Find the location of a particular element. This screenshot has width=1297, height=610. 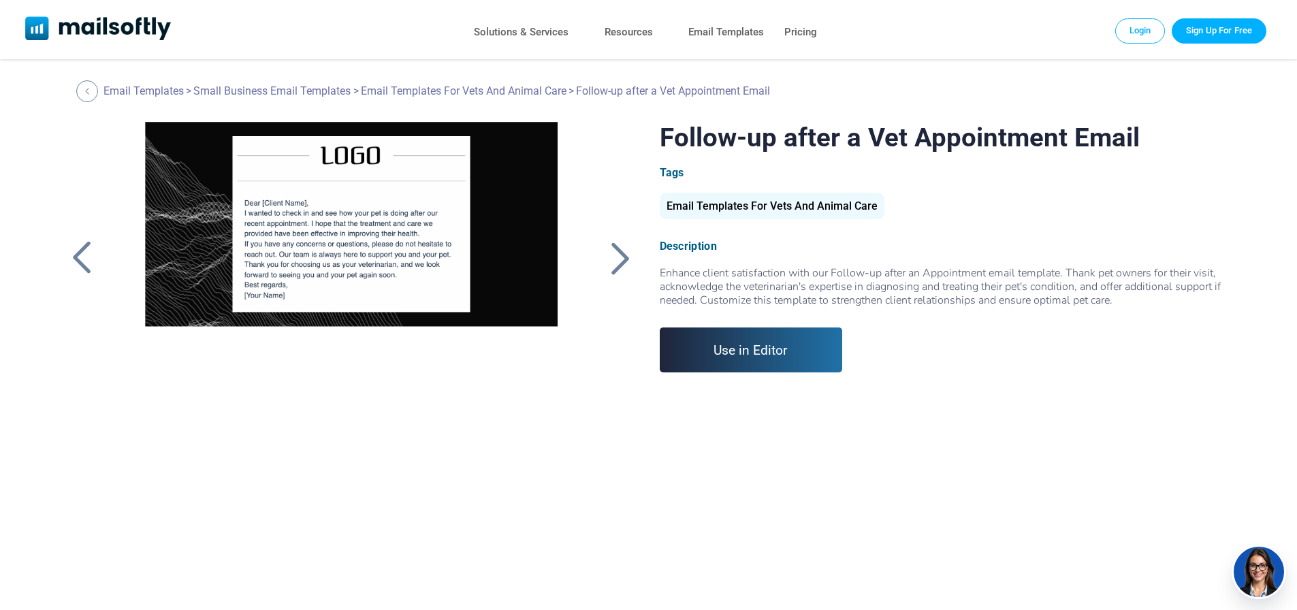

div: Email Templates For Vets And Animal Care is located at coordinates (772, 206).